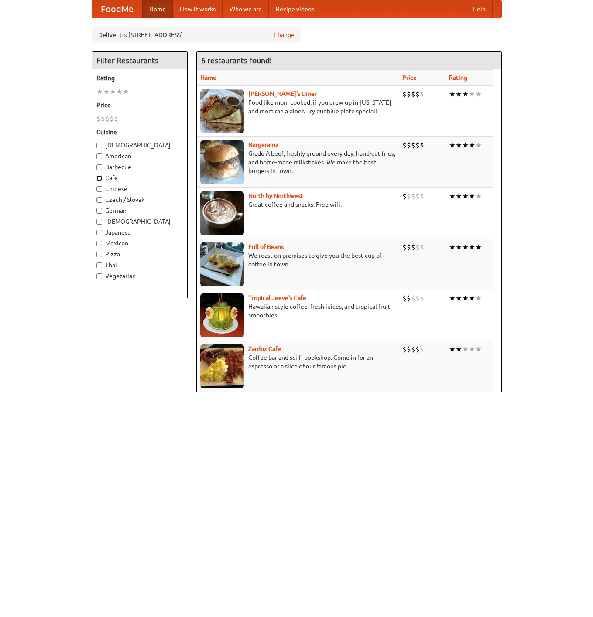 This screenshot has width=593, height=617. I want to click on input: American, so click(99, 156).